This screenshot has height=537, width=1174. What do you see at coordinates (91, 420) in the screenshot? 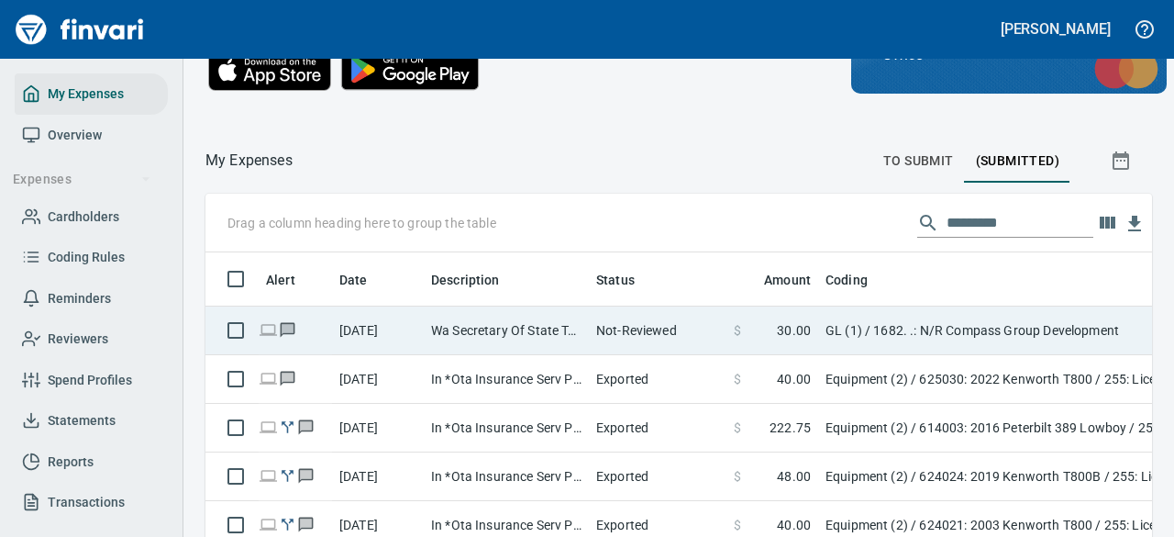
I see `a: Statements` at bounding box center [91, 420].